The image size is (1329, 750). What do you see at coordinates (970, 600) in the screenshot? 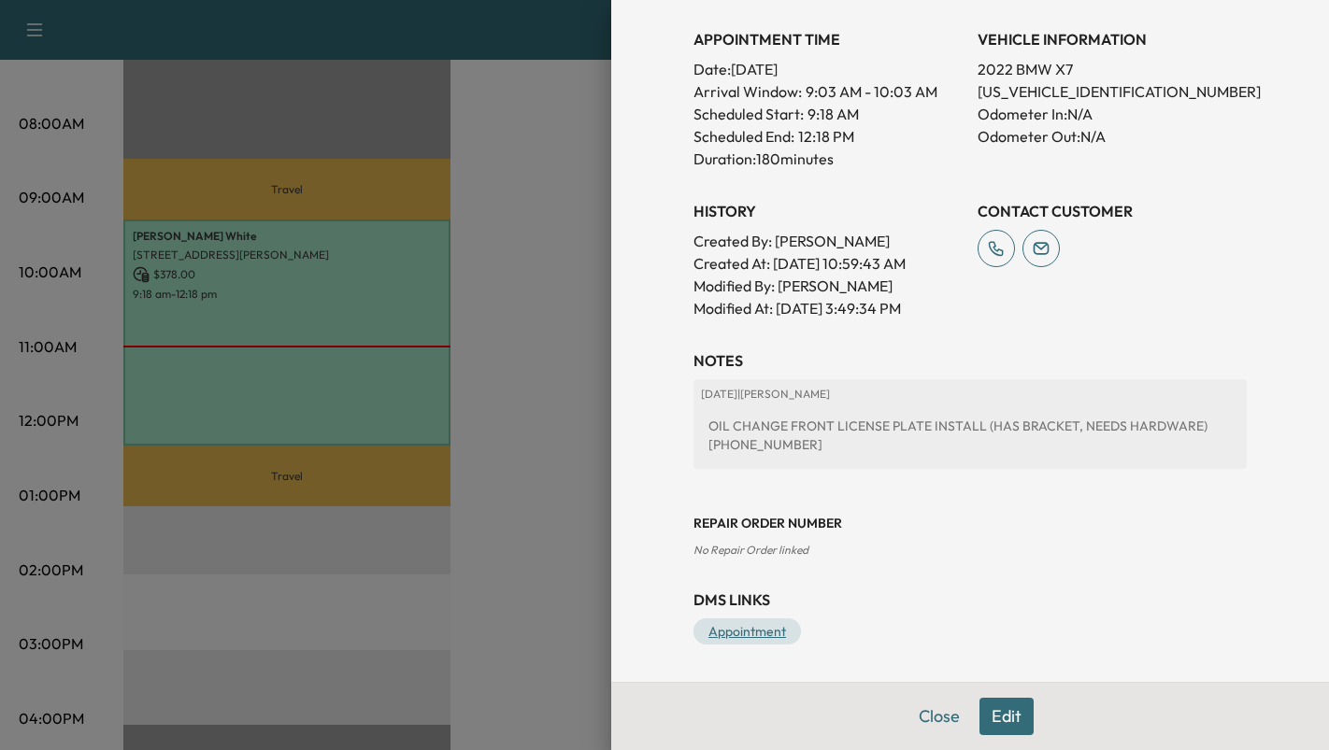
I see `h3: DMS Links` at bounding box center [970, 600].